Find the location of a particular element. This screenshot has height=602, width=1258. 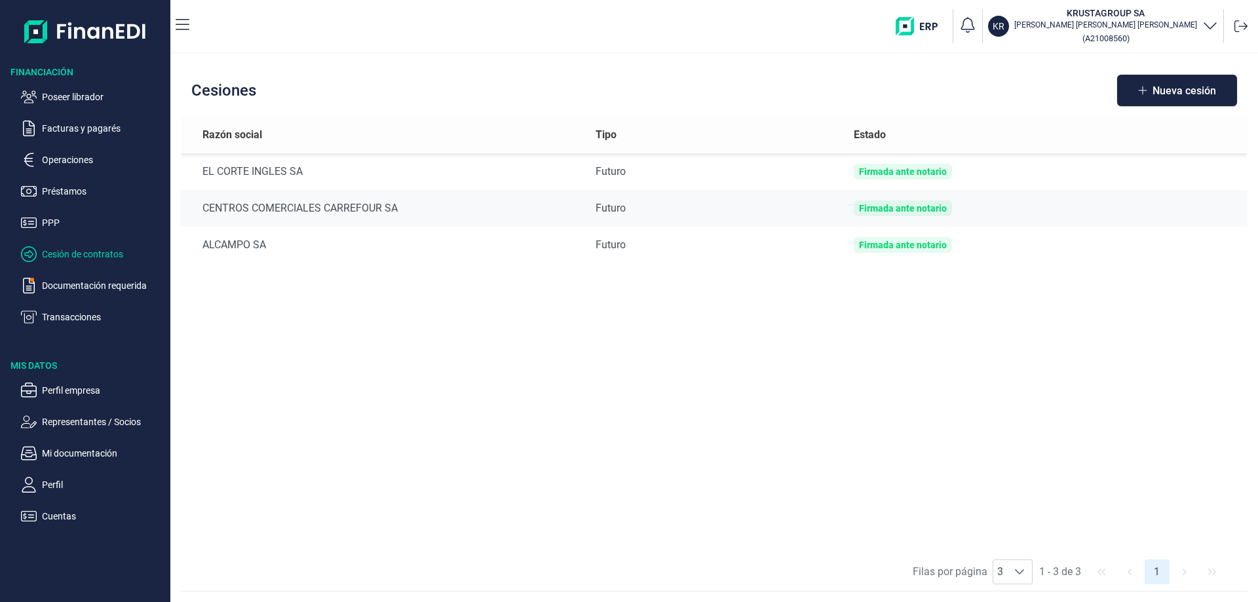

p: Representantes / Socios is located at coordinates (103, 422).